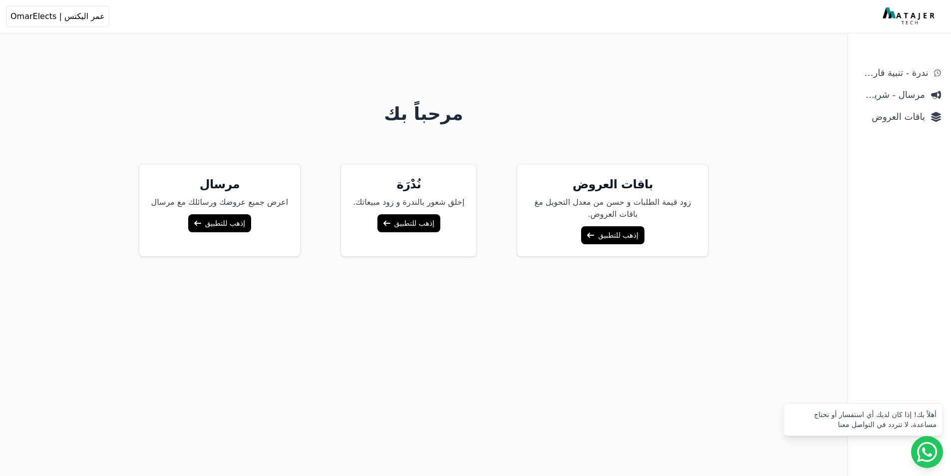 This screenshot has height=476, width=951. I want to click on button: عمر اليكتس | OmarElects, so click(57, 16).